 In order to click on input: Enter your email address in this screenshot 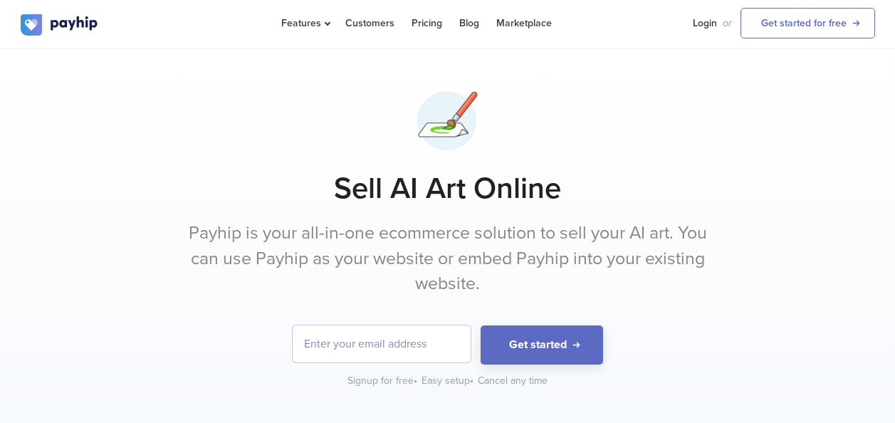, I will do `click(382, 344)`.